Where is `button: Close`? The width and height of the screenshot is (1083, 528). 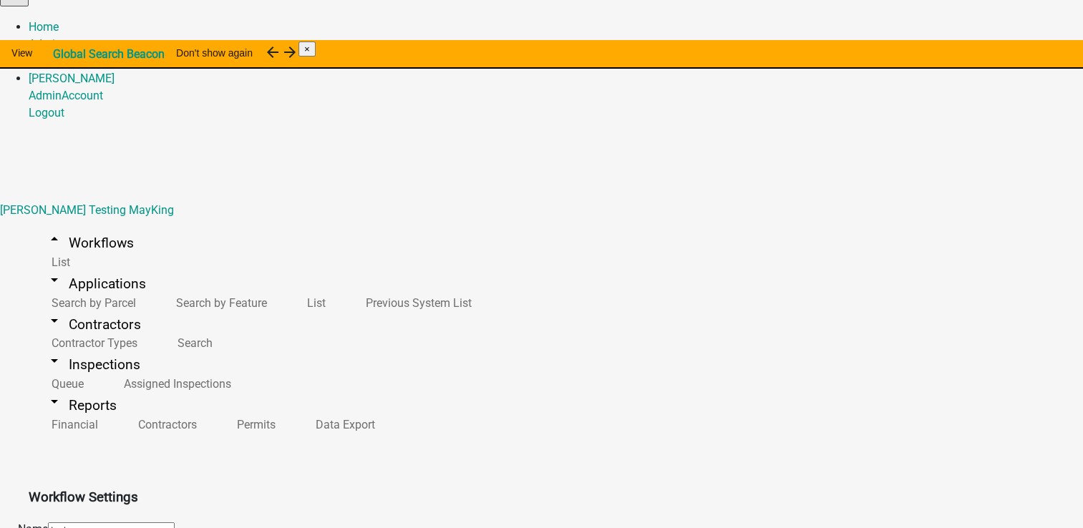 button: Close is located at coordinates (307, 49).